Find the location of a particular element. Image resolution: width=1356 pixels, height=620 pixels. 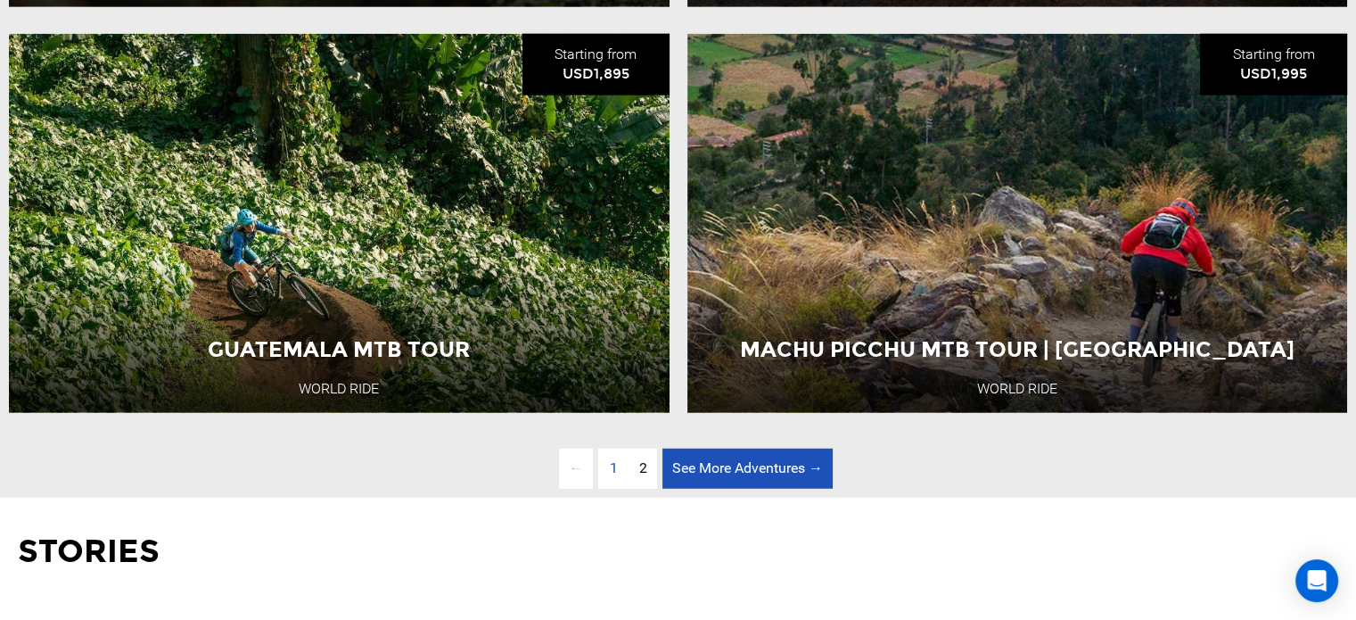

div: Open Intercom Messenger is located at coordinates (1317, 580).